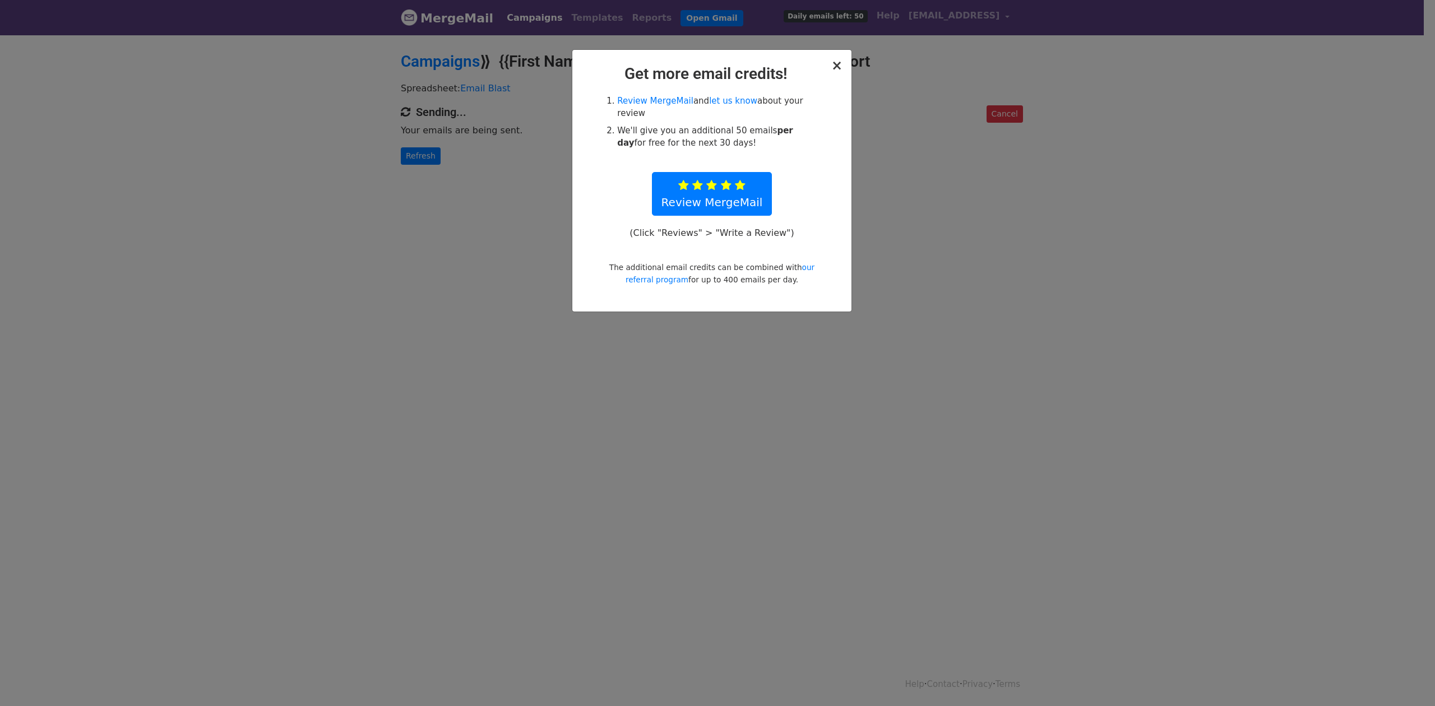 This screenshot has height=706, width=1435. What do you see at coordinates (712, 74) in the screenshot?
I see `h2: Get more email credits!` at bounding box center [712, 74].